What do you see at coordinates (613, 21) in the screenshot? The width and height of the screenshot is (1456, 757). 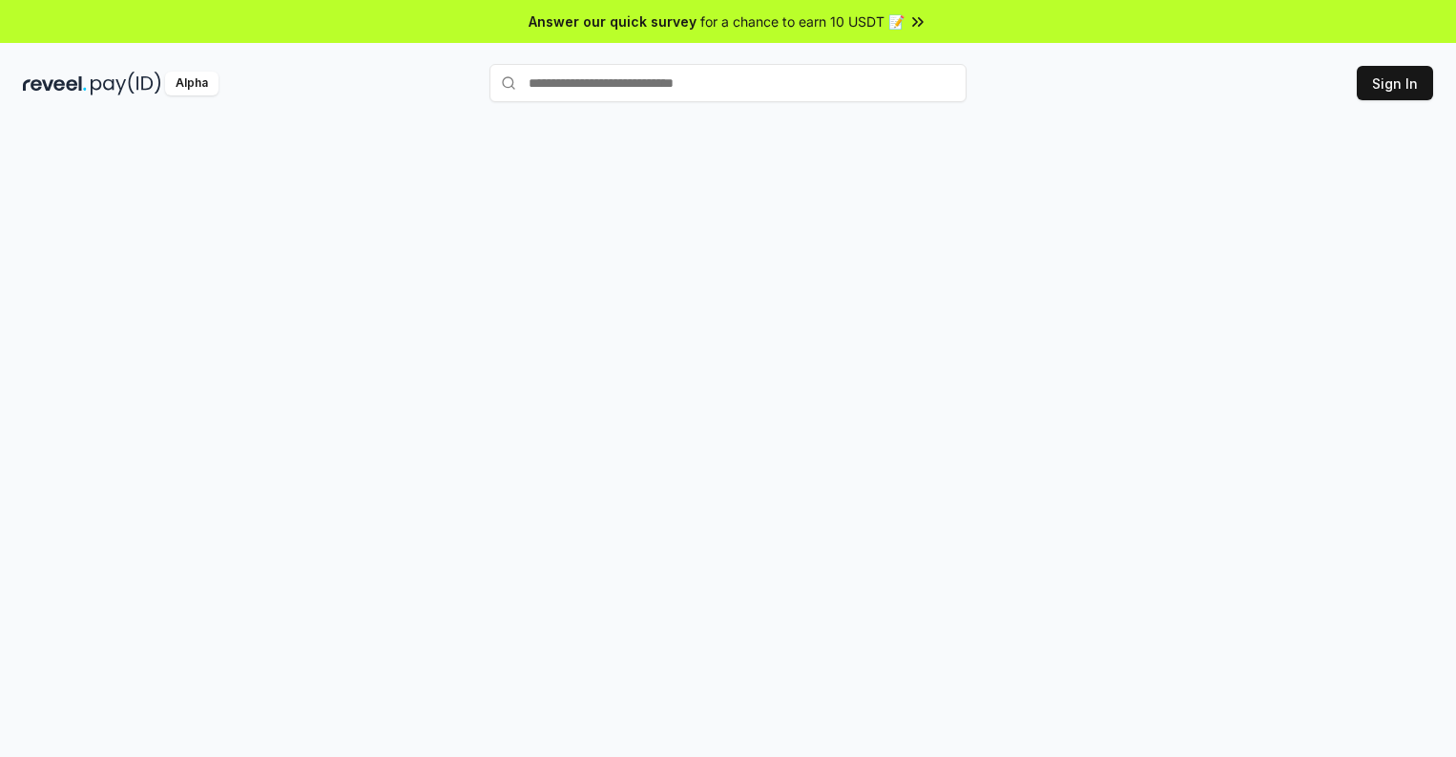 I see `span: Answer our quick survey` at bounding box center [613, 21].